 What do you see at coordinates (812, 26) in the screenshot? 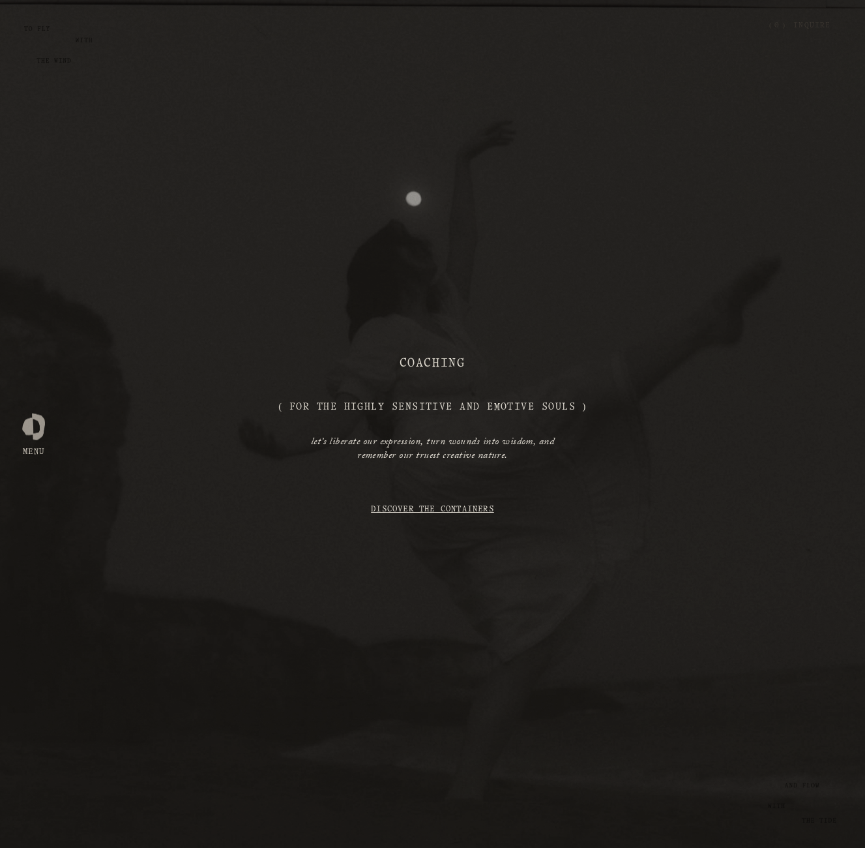
I see `a: Inquire` at bounding box center [812, 26].